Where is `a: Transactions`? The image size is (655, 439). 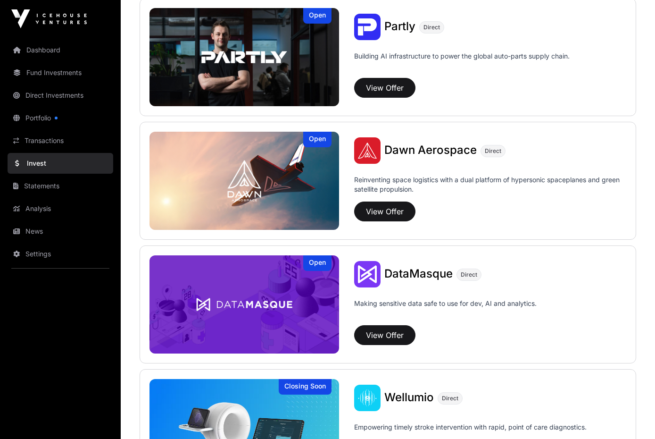 a: Transactions is located at coordinates (60, 141).